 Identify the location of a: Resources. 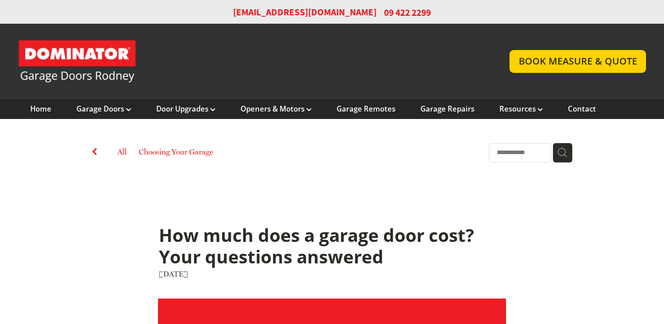
(521, 109).